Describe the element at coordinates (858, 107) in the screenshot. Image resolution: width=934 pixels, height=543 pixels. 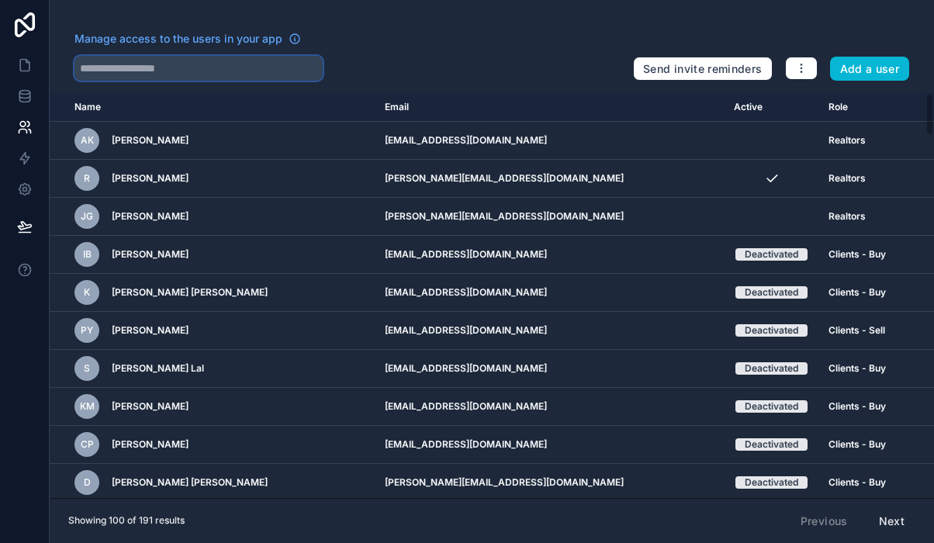
I see `th: Role` at that location.